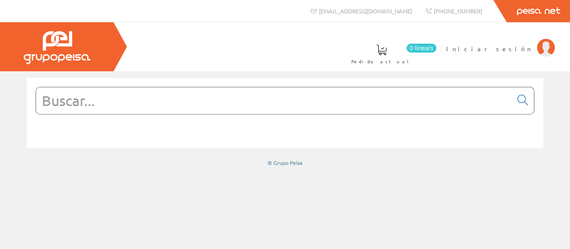 Image resolution: width=570 pixels, height=249 pixels. What do you see at coordinates (274, 101) in the screenshot?
I see `input: Buscar...` at bounding box center [274, 101].